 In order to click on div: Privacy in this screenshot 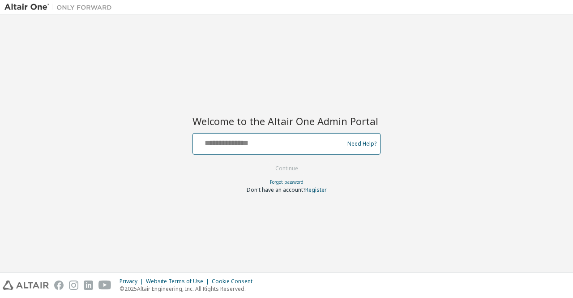, I will do `click(133, 281)`.